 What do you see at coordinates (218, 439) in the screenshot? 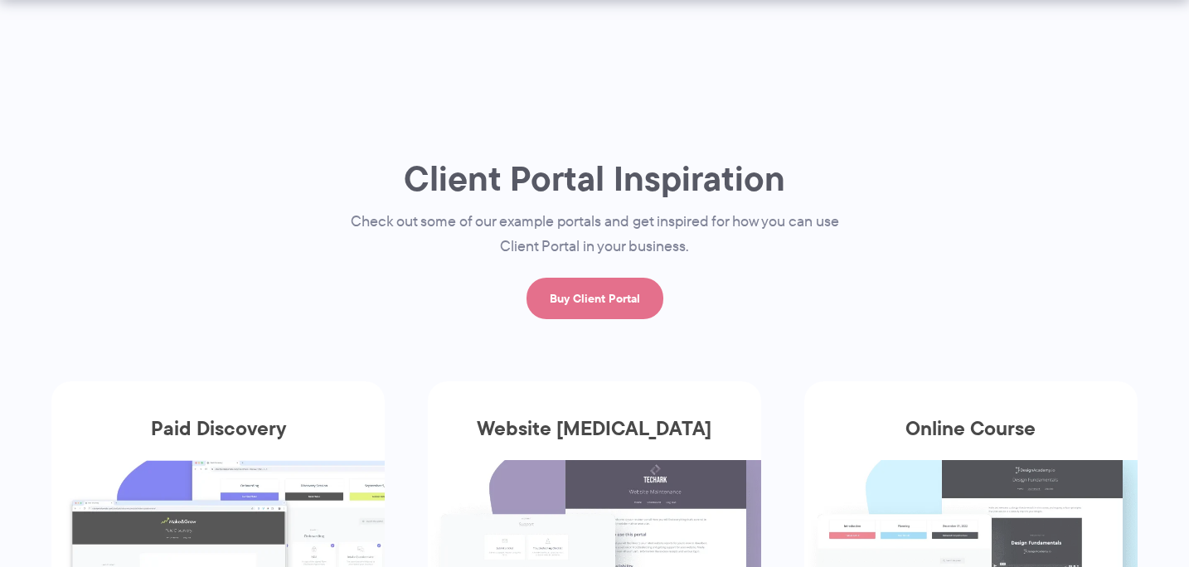
I see `h3: Paid Discovery` at bounding box center [218, 439].